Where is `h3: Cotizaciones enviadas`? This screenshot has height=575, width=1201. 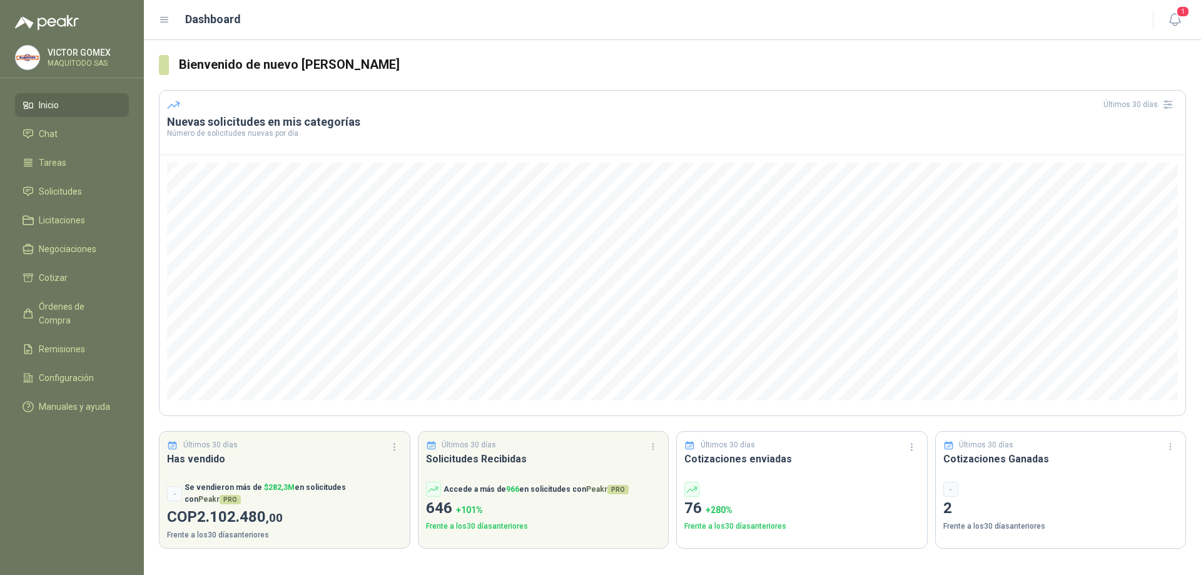
h3: Cotizaciones enviadas is located at coordinates (802, 458).